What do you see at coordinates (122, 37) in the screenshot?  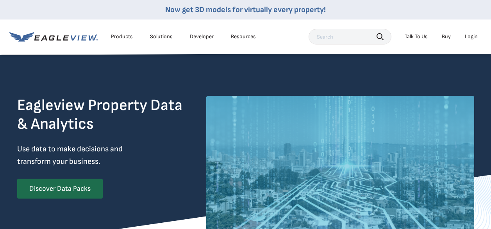 I see `div: Products` at bounding box center [122, 37].